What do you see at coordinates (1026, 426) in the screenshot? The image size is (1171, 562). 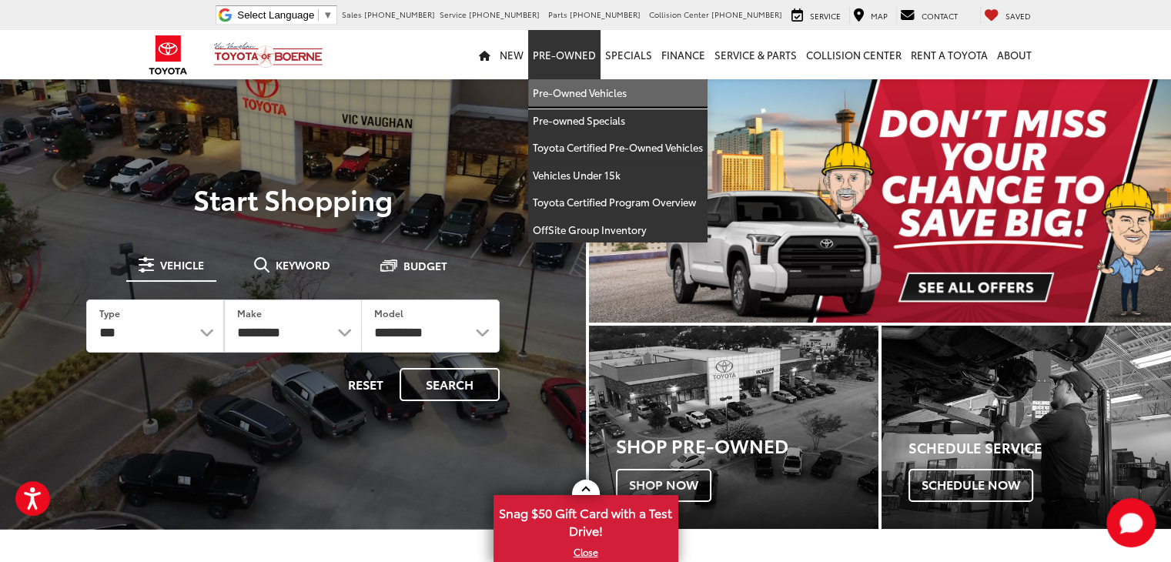 I see `a: Schedule Service Schedule Now` at bounding box center [1026, 426].